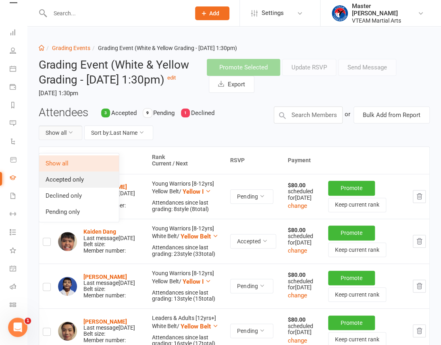 This screenshot has width=441, height=345. I want to click on a: Product Sales, so click(19, 160).